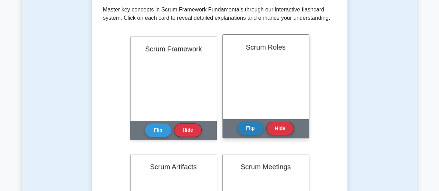 Image resolution: width=439 pixels, height=191 pixels. What do you see at coordinates (173, 49) in the screenshot?
I see `h2: Scrum Framework` at bounding box center [173, 49].